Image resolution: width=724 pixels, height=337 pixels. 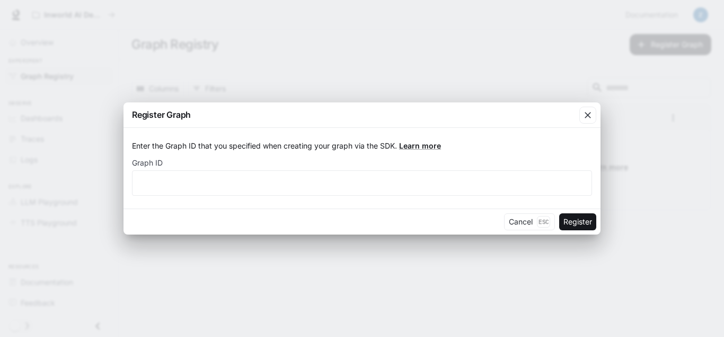 I want to click on p: Esc, so click(x=543, y=222).